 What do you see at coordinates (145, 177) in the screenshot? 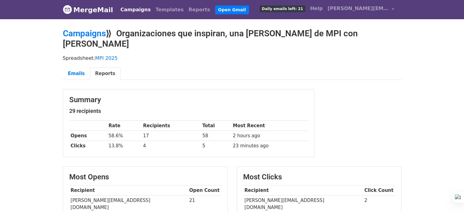
I see `h3: Most Opens` at bounding box center [145, 177].